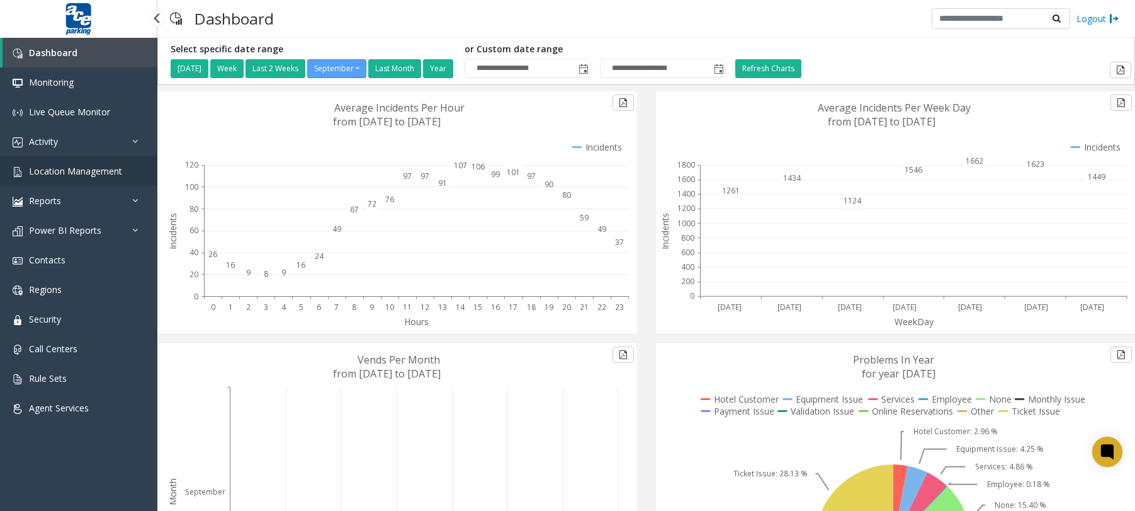 The width and height of the screenshot is (1135, 511). What do you see at coordinates (584, 217) in the screenshot?
I see `text: 59` at bounding box center [584, 217].